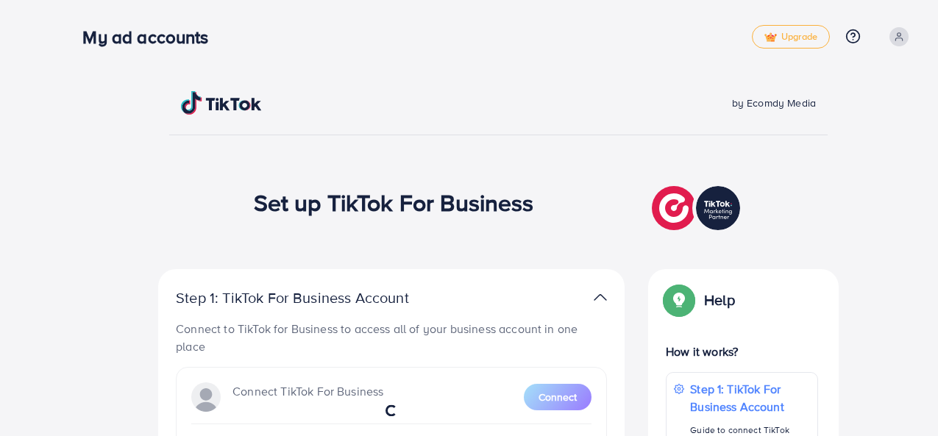 The height and width of the screenshot is (436, 938). What do you see at coordinates (742, 352) in the screenshot?
I see `p: How it works?` at bounding box center [742, 352].